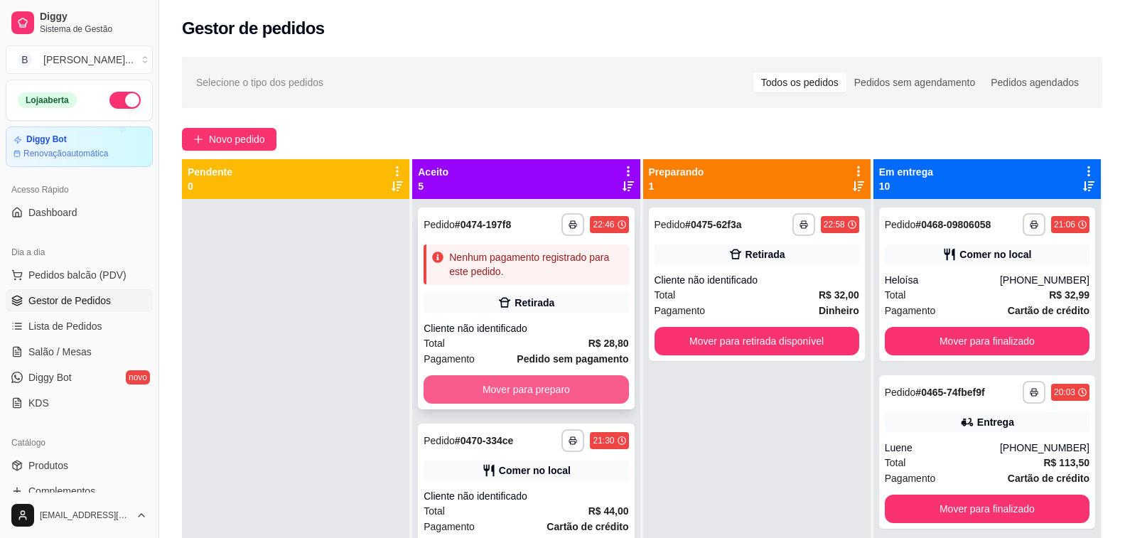  What do you see at coordinates (210, 186) in the screenshot?
I see `p: 0` at bounding box center [210, 186].